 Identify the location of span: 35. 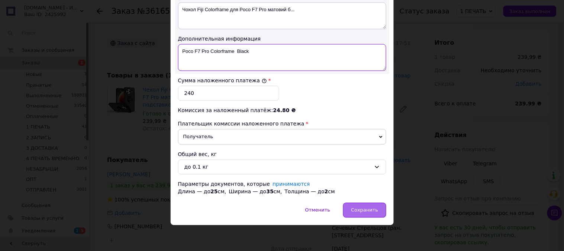
(270, 191).